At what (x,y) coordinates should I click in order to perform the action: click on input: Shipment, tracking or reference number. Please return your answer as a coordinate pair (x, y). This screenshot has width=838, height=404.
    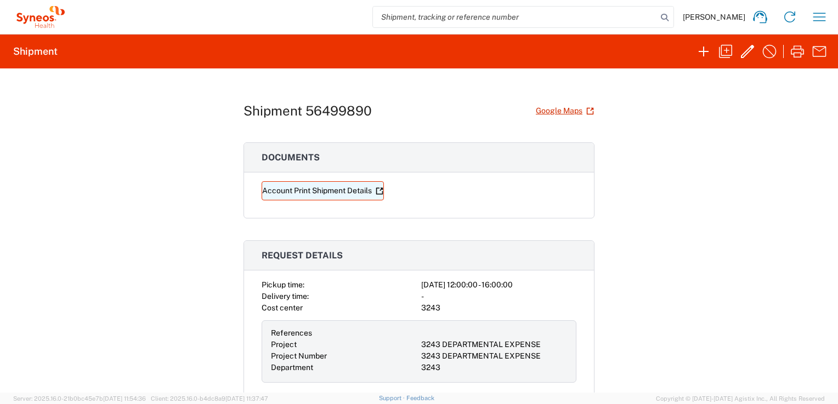
    Looking at the image, I should click on (515, 17).